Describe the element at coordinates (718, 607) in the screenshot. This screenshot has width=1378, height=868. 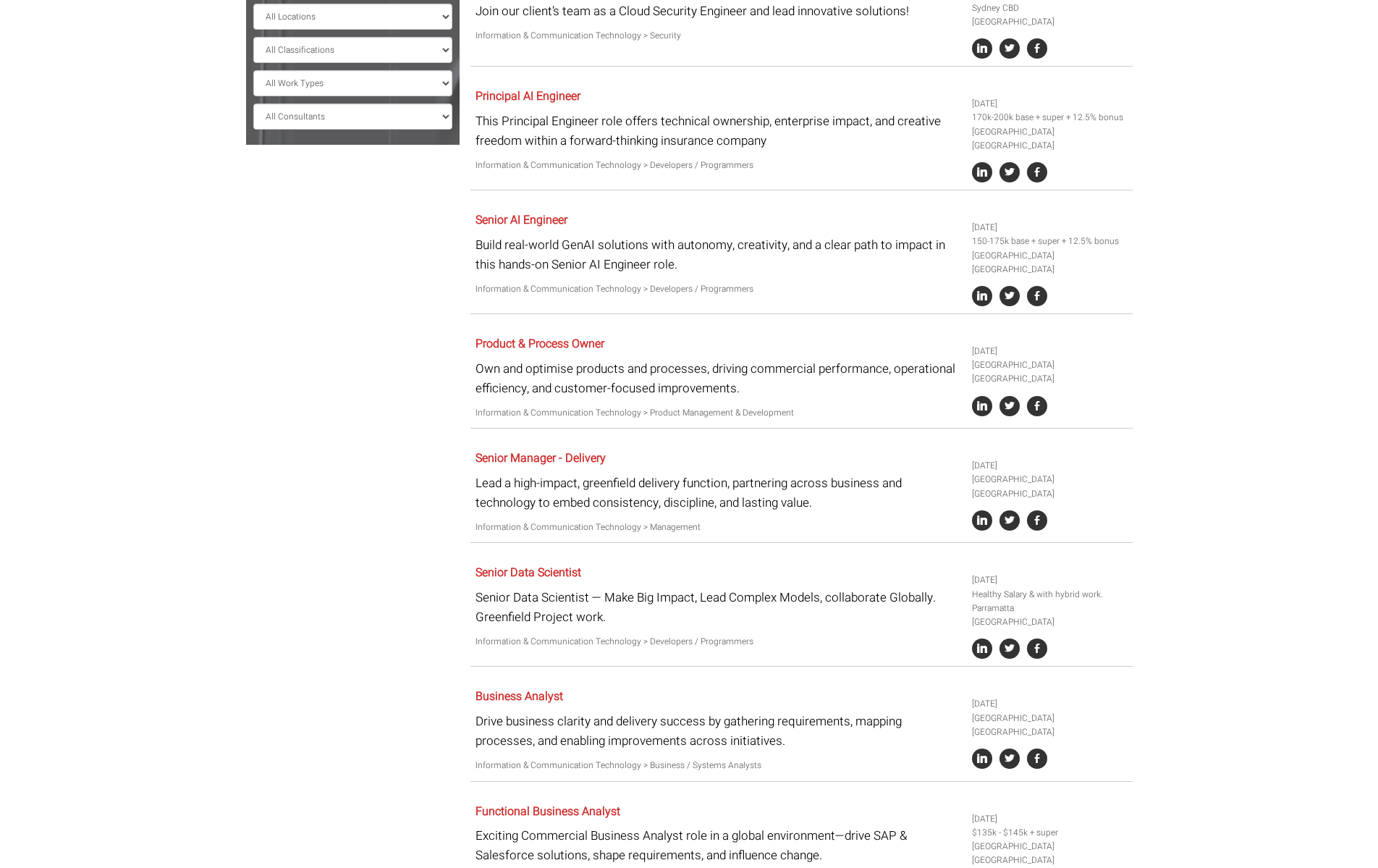
I see `p: Senior Data Scientist — Make Big Impact, Lead Complex Models, collaborate Globally. Greenfield Pr...` at that location.